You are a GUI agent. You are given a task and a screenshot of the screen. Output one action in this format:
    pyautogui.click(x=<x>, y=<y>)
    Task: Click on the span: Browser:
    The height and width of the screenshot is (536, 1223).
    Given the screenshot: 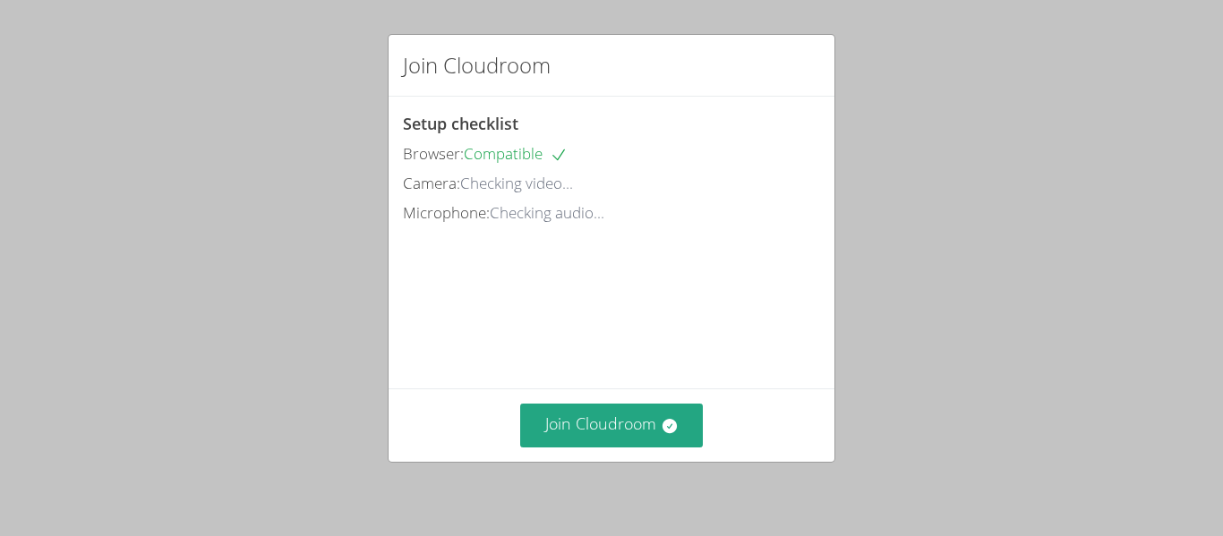 What is the action you would take?
    pyautogui.click(x=433, y=153)
    